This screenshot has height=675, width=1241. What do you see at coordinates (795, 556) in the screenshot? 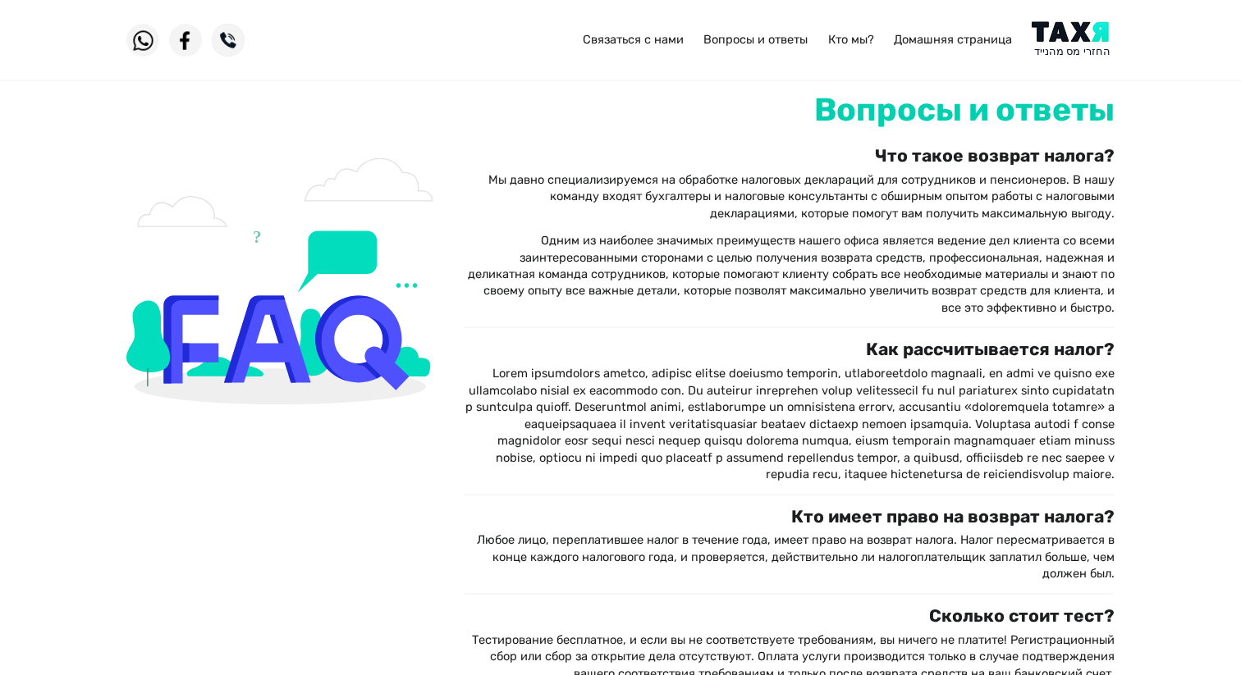
I see `font: Любое лицо, переплатившее налог в течение года, имеет право на возврат налога. Налог пересматрива...` at bounding box center [795, 556].